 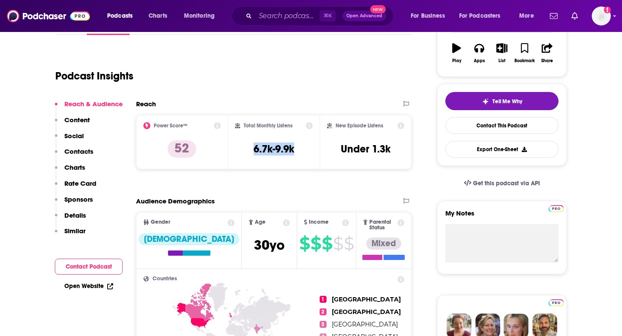 What do you see at coordinates (456, 61) in the screenshot?
I see `div: Play` at bounding box center [456, 61].